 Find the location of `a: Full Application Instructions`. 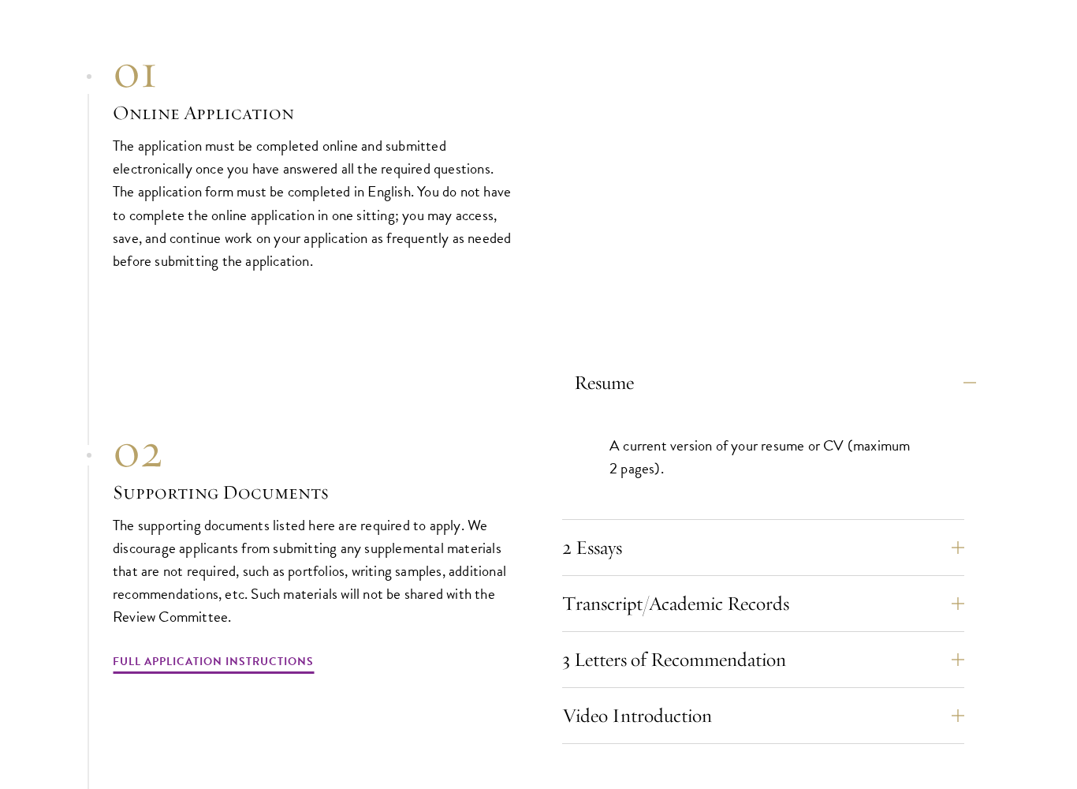

a: Full Application Instructions is located at coordinates (213, 663).